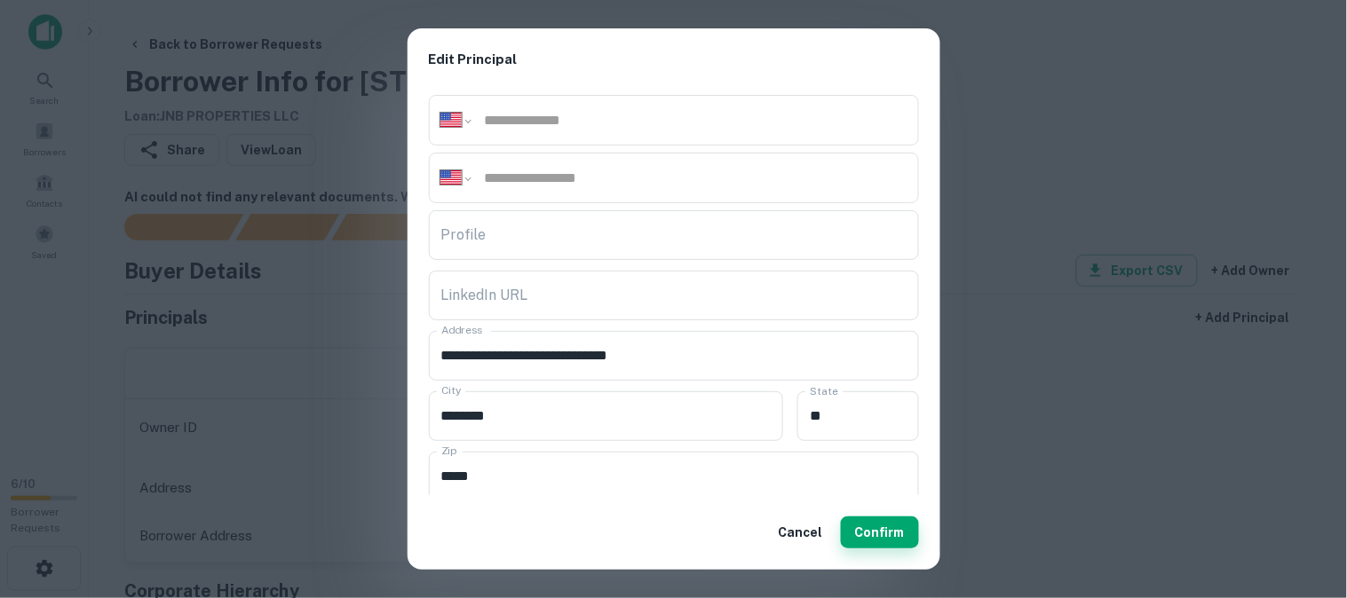 The image size is (1347, 598). I want to click on label: State, so click(824, 391).